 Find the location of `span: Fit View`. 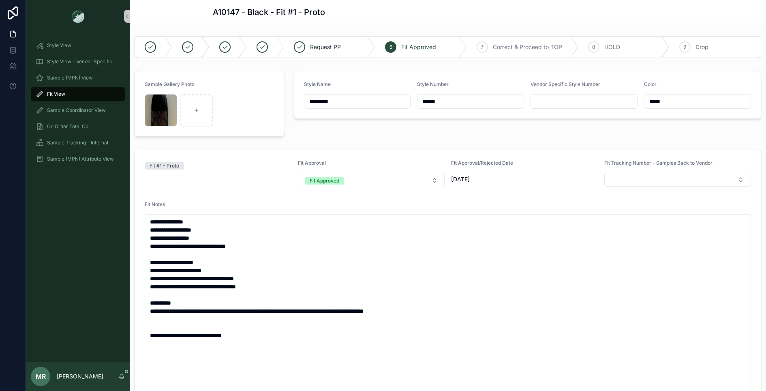

span: Fit View is located at coordinates (56, 94).